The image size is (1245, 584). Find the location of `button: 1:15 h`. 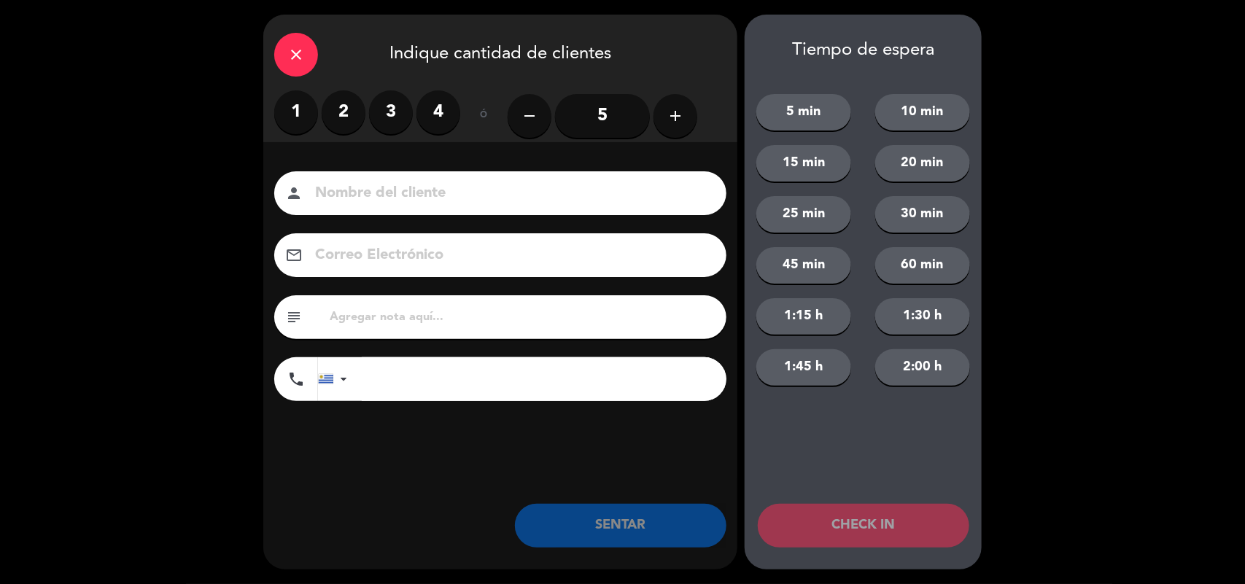

button: 1:15 h is located at coordinates (803, 316).